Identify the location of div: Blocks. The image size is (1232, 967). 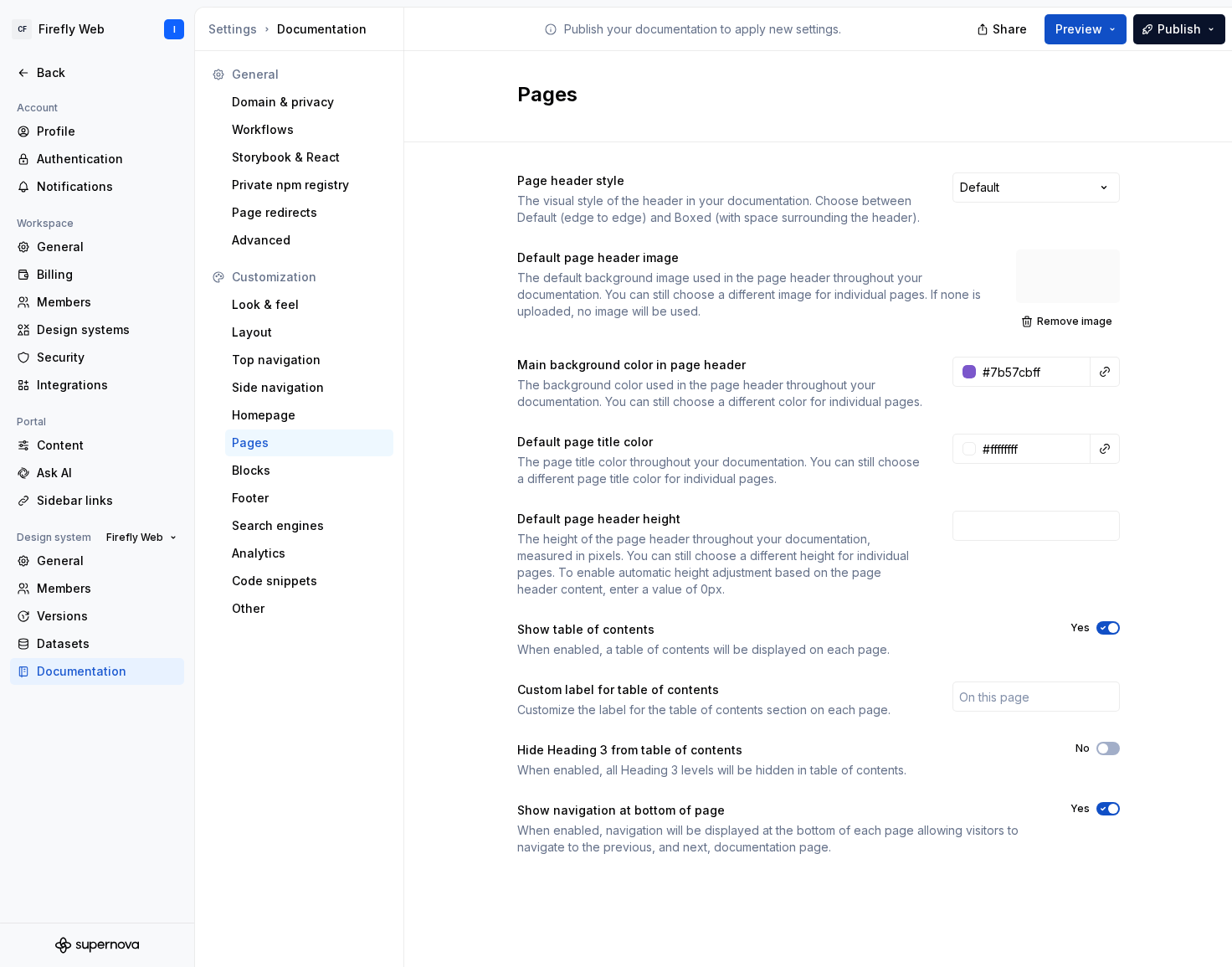
(309, 471).